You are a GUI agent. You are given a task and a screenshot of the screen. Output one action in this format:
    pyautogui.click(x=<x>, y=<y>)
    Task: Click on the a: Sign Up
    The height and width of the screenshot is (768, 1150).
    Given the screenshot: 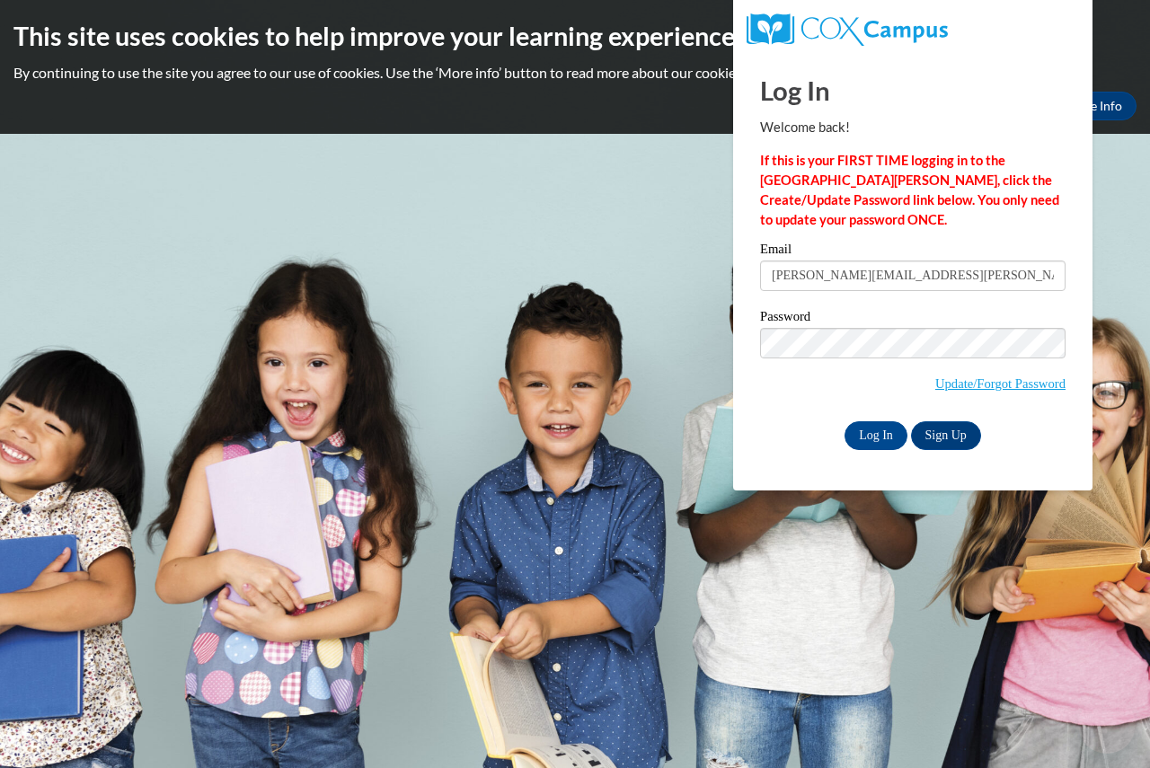 What is the action you would take?
    pyautogui.click(x=946, y=436)
    